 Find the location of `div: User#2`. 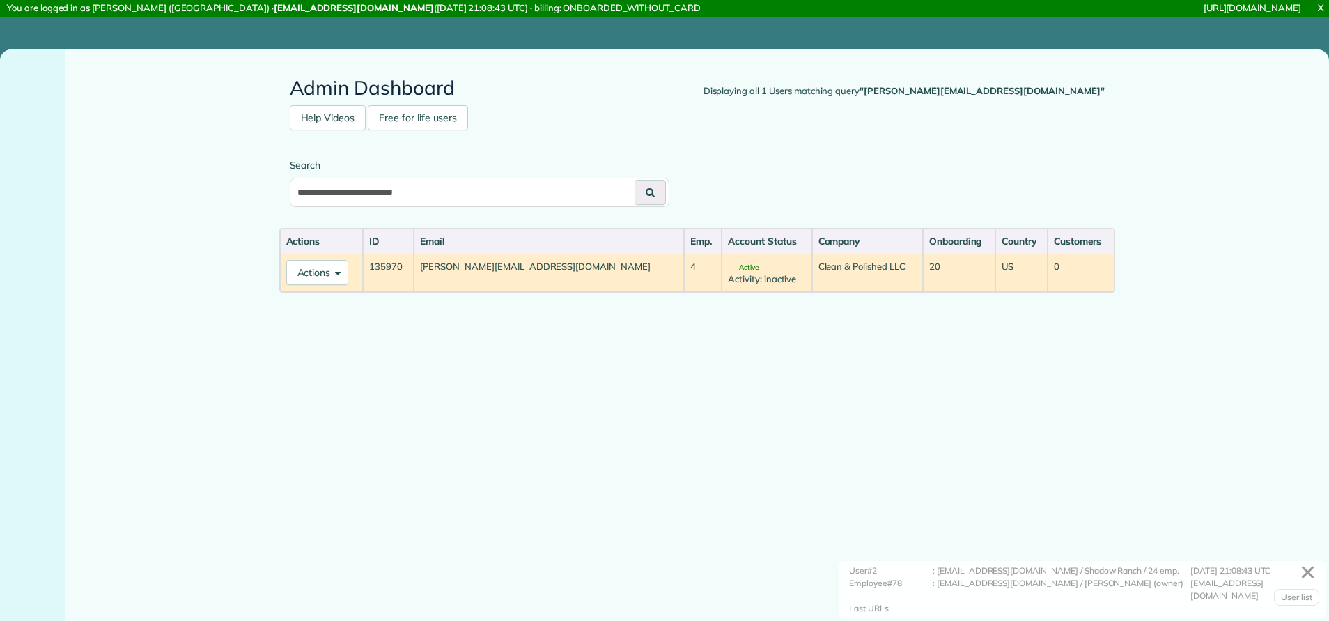

div: User#2 is located at coordinates (891, 571).